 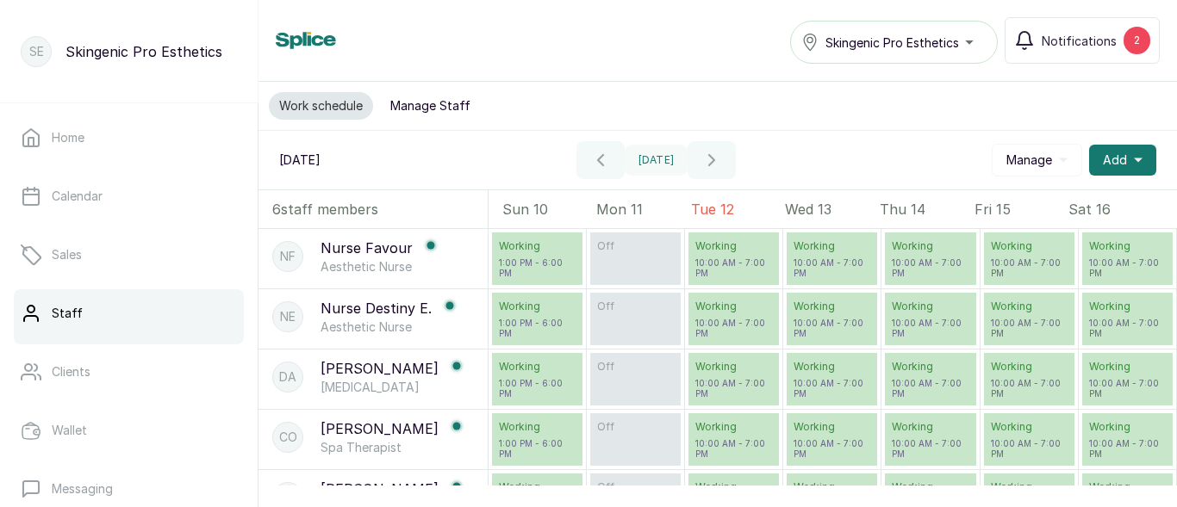 I want to click on p: CO, so click(x=288, y=438).